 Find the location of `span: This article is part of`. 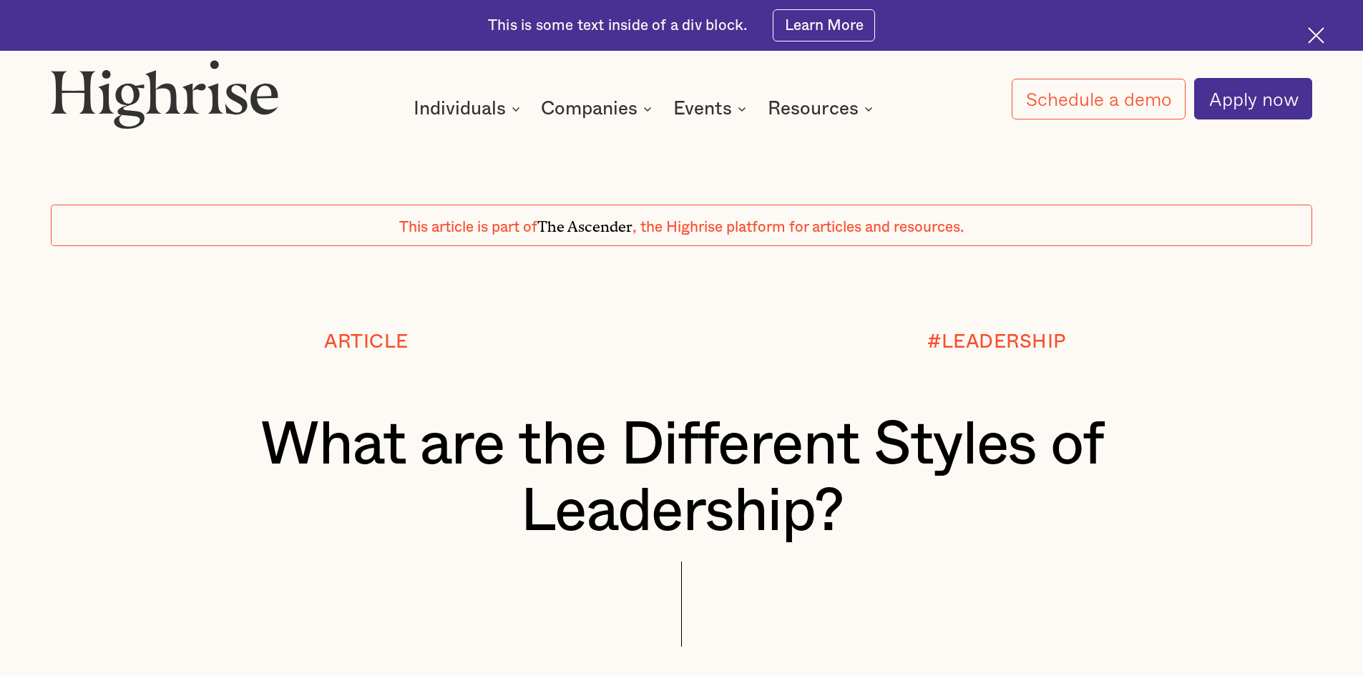

span: This article is part of is located at coordinates (468, 227).